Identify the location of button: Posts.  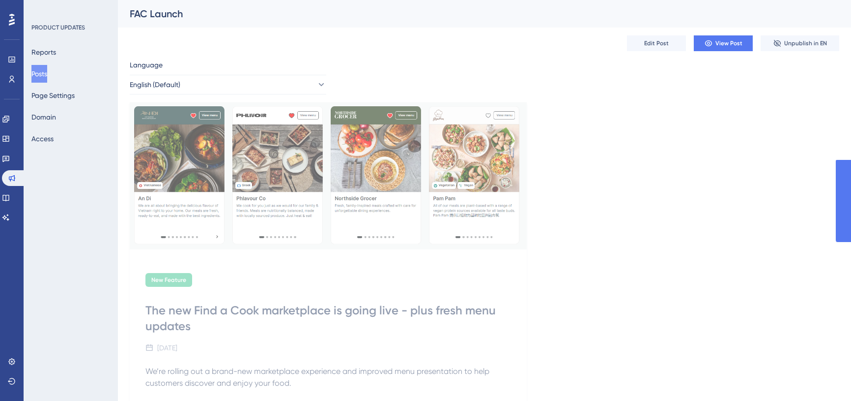
(39, 74).